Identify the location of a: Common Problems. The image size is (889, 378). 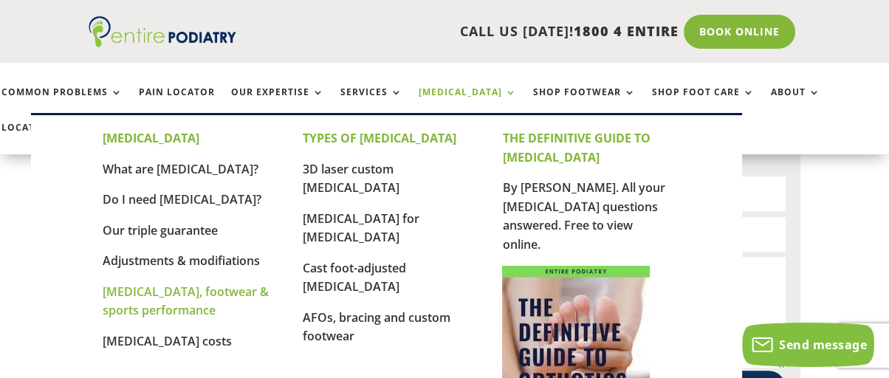
(62, 103).